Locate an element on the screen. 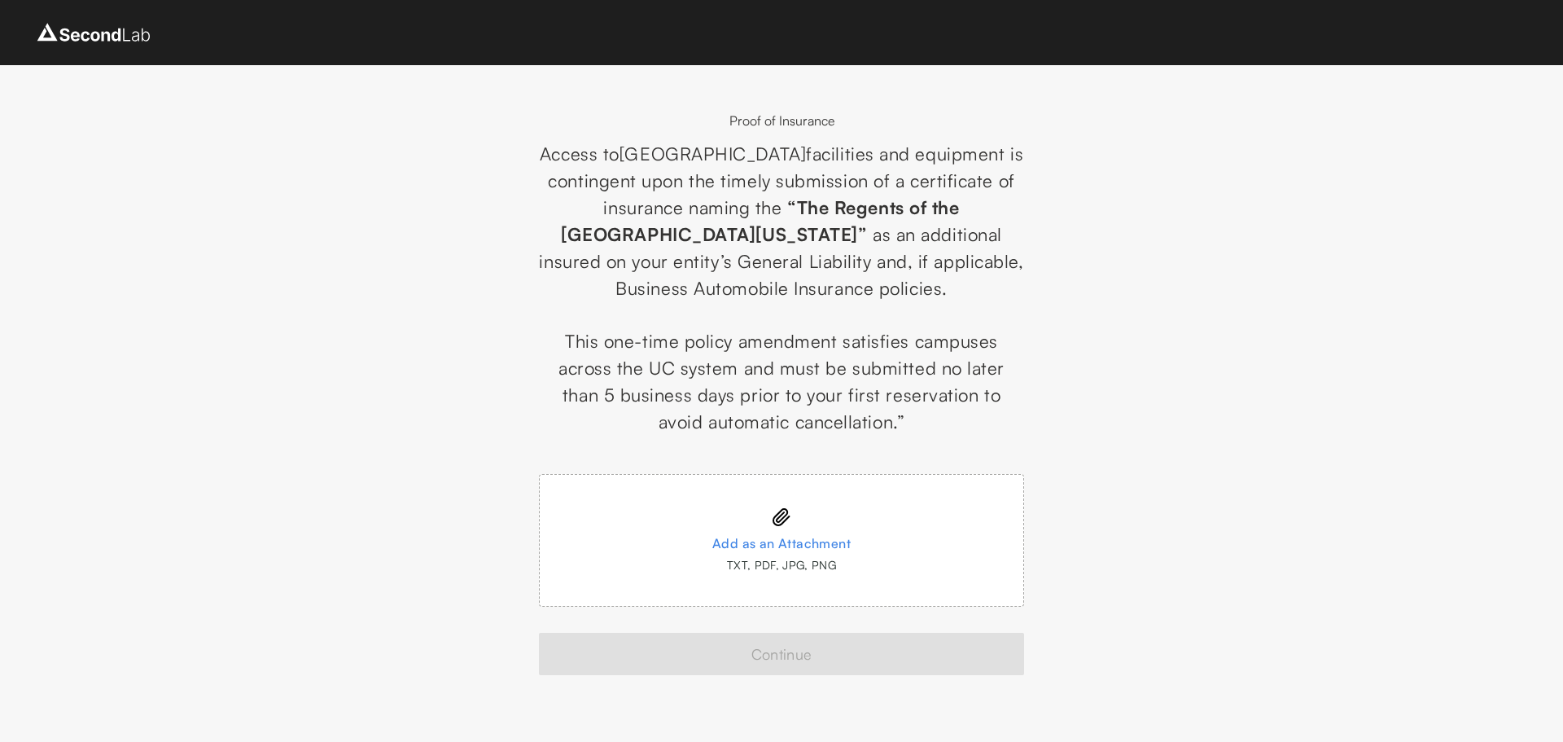  img: logo is located at coordinates (94, 33).